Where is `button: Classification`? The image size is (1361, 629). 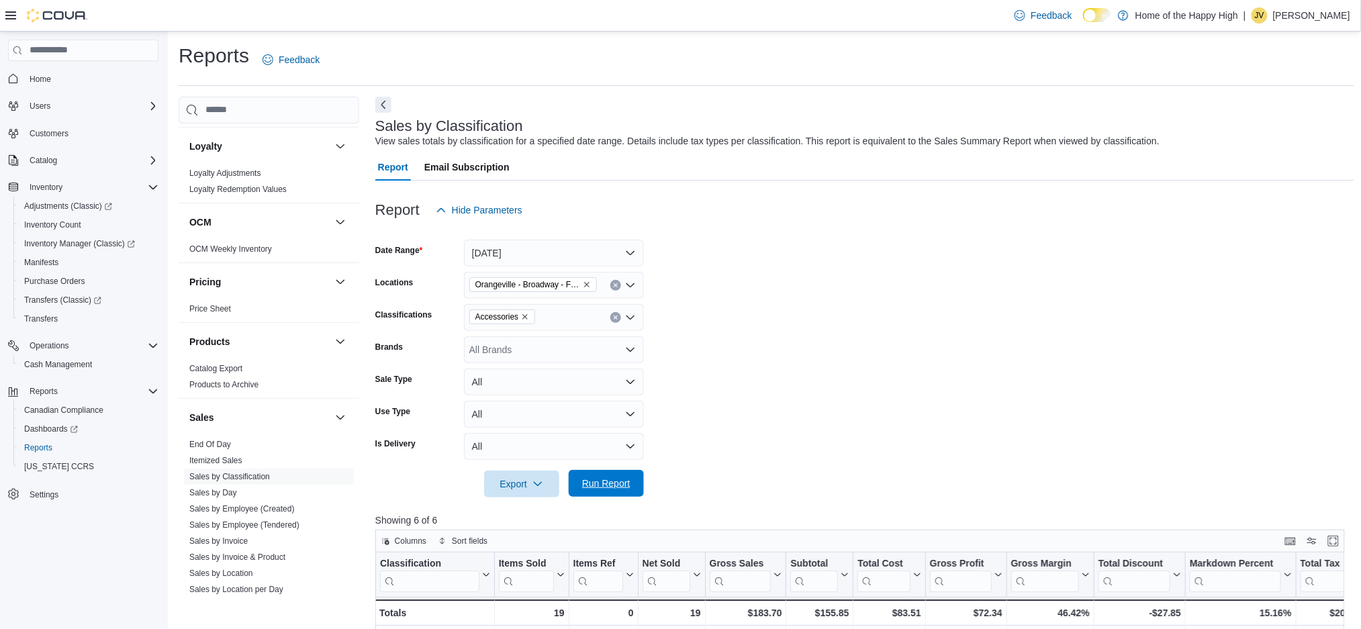
button: Classification is located at coordinates (435, 574).